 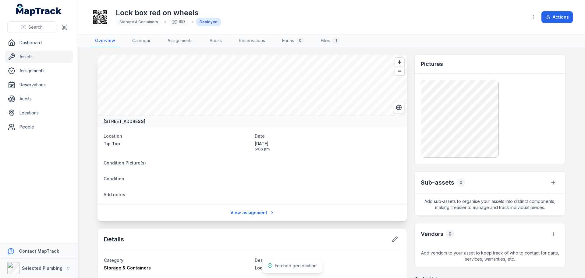 What do you see at coordinates (490, 256) in the screenshot?
I see `span: Add vendors to your asset to keep track of who to contact for parts, services, warranties, etc.` at bounding box center [490, 256].